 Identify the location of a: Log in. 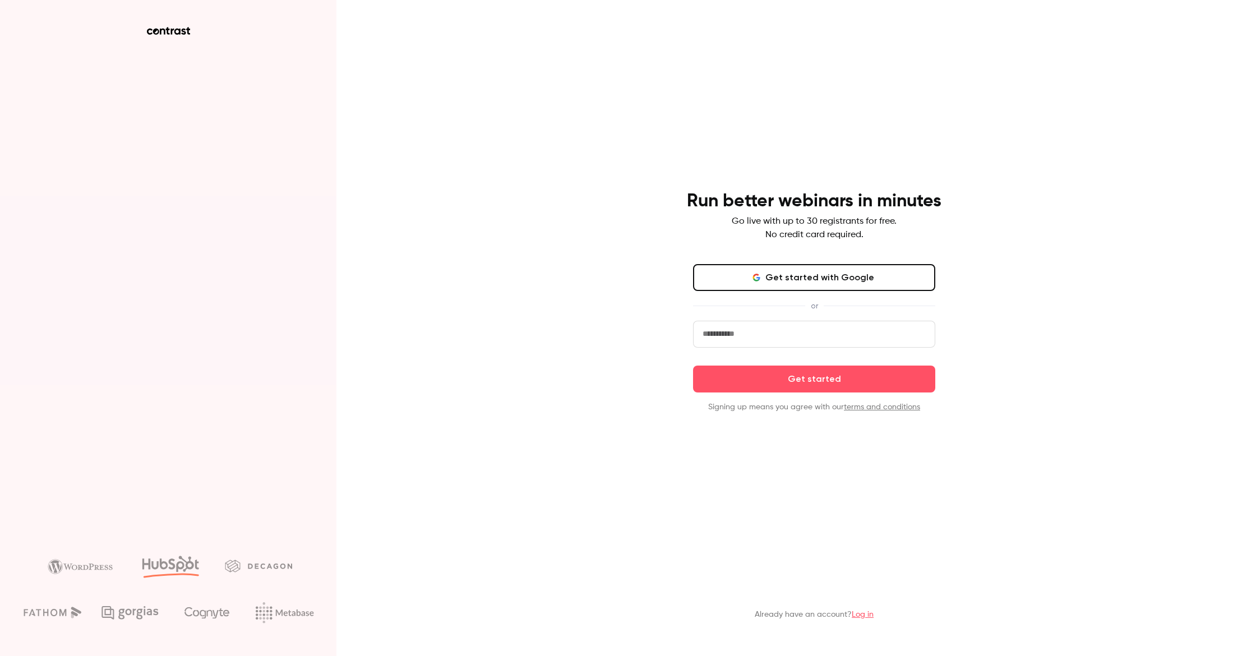
(862, 615).